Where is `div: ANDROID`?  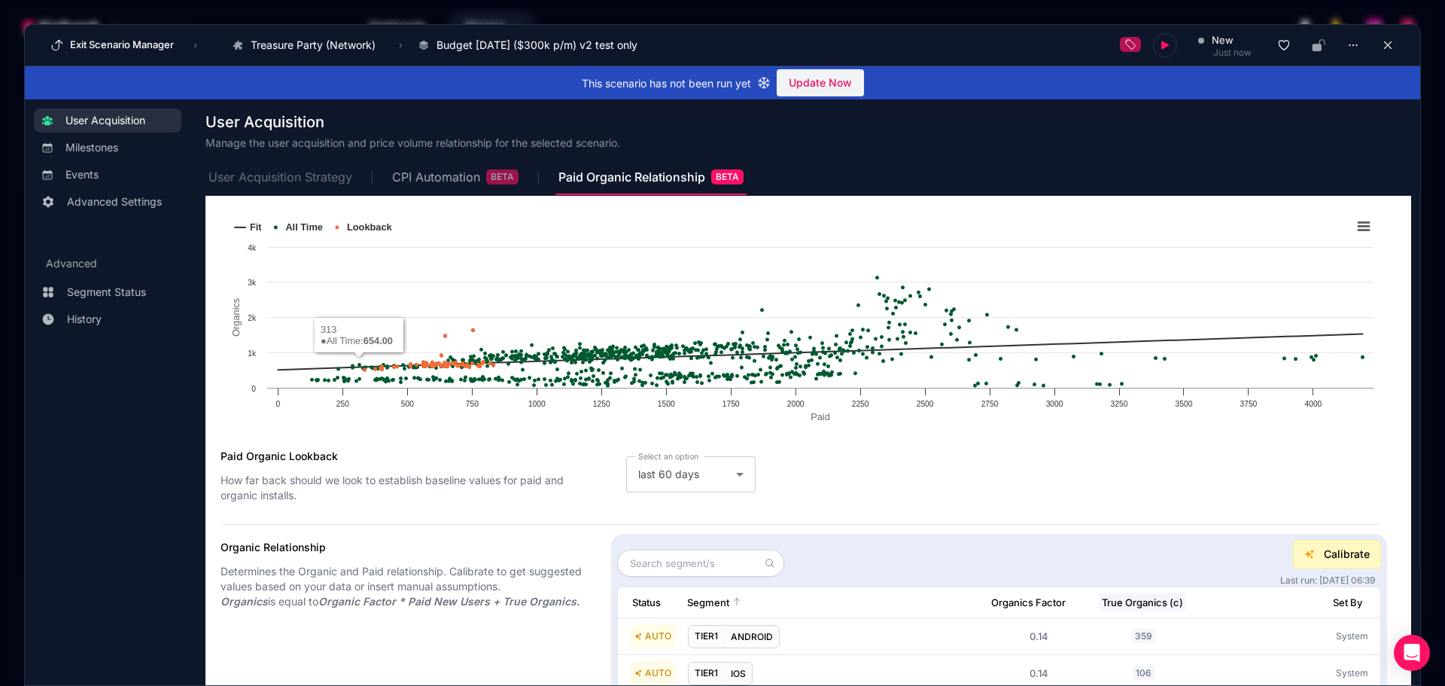 div: ANDROID is located at coordinates (751, 636).